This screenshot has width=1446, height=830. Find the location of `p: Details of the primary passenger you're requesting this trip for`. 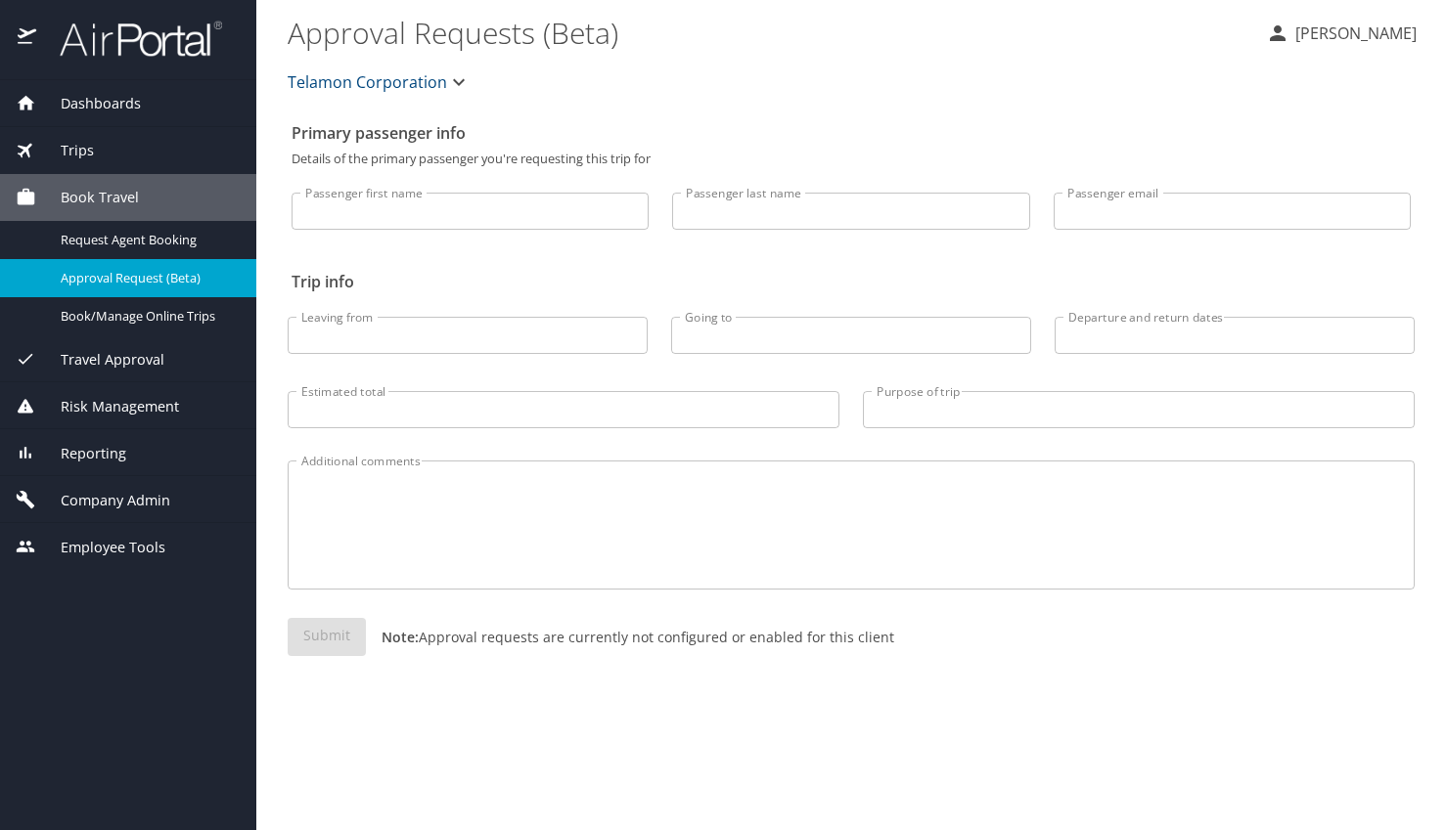

p: Details of the primary passenger you're requesting this trip for is located at coordinates (851, 158).